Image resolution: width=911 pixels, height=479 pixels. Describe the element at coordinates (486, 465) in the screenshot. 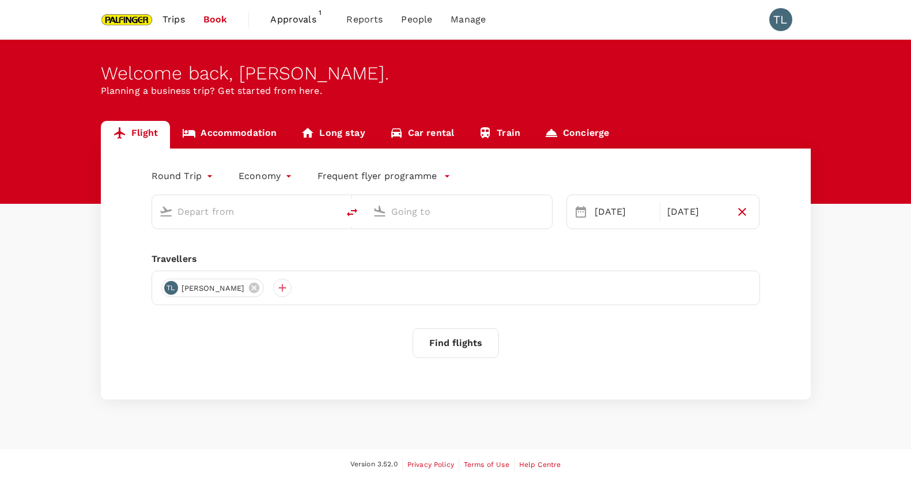

I see `a: Terms of Use` at that location.